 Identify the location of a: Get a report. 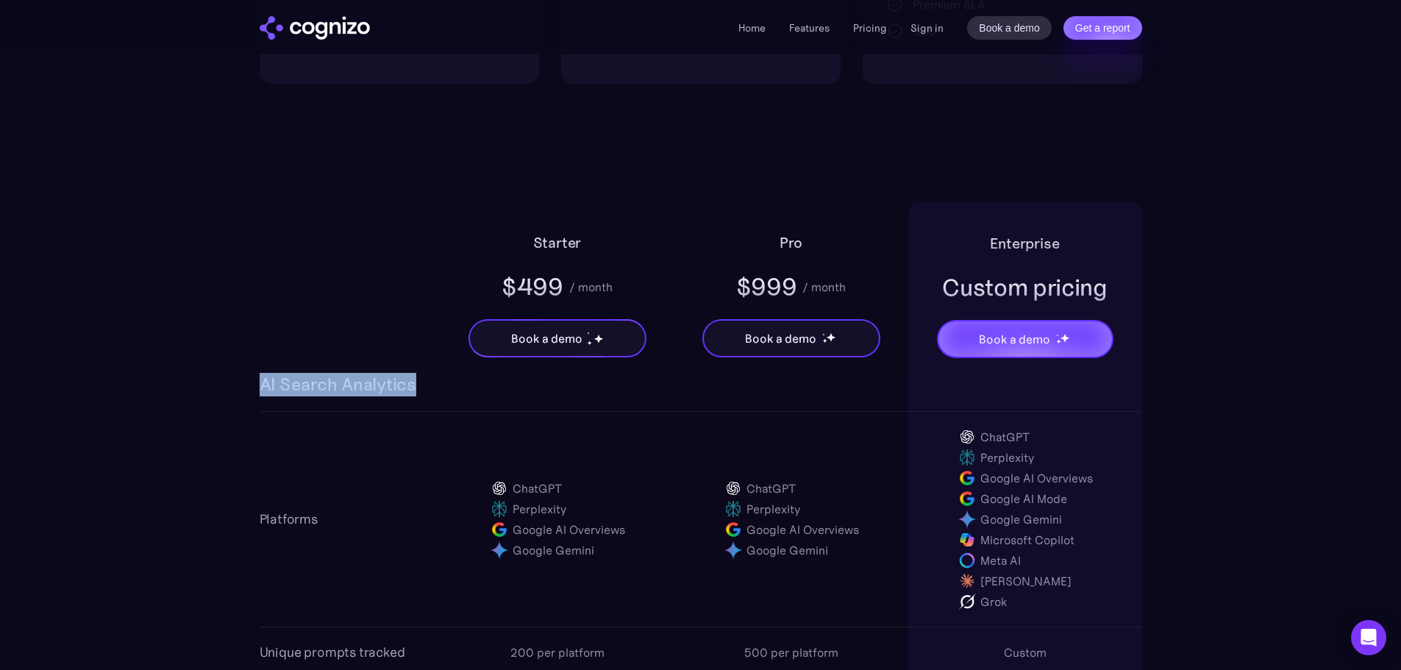
(1102, 28).